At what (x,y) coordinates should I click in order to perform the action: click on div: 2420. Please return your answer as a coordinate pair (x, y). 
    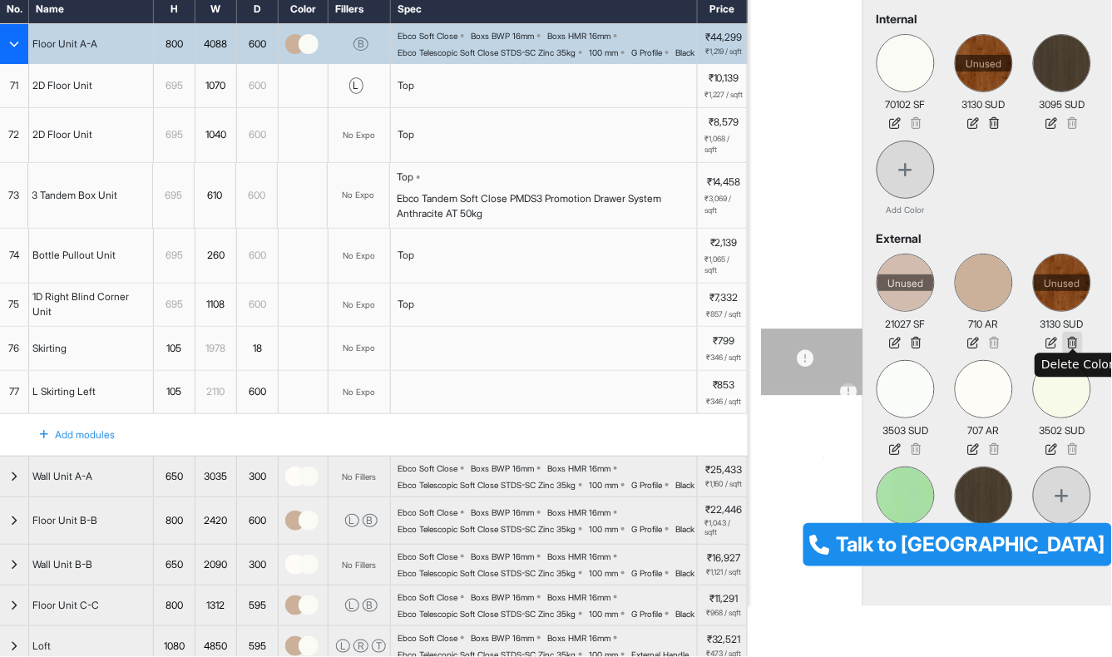
    Looking at the image, I should click on (215, 521).